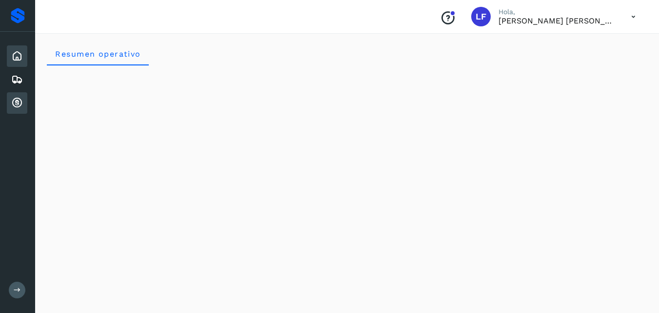 The width and height of the screenshot is (659, 313). I want to click on div: Embarques, so click(17, 79).